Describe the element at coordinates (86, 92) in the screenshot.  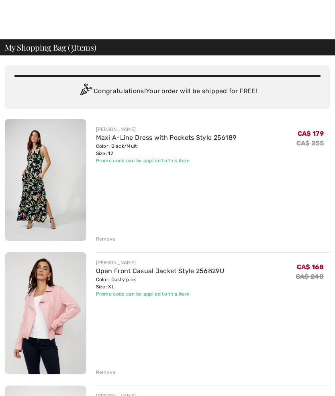
I see `img: Congratulation2.svg` at that location.